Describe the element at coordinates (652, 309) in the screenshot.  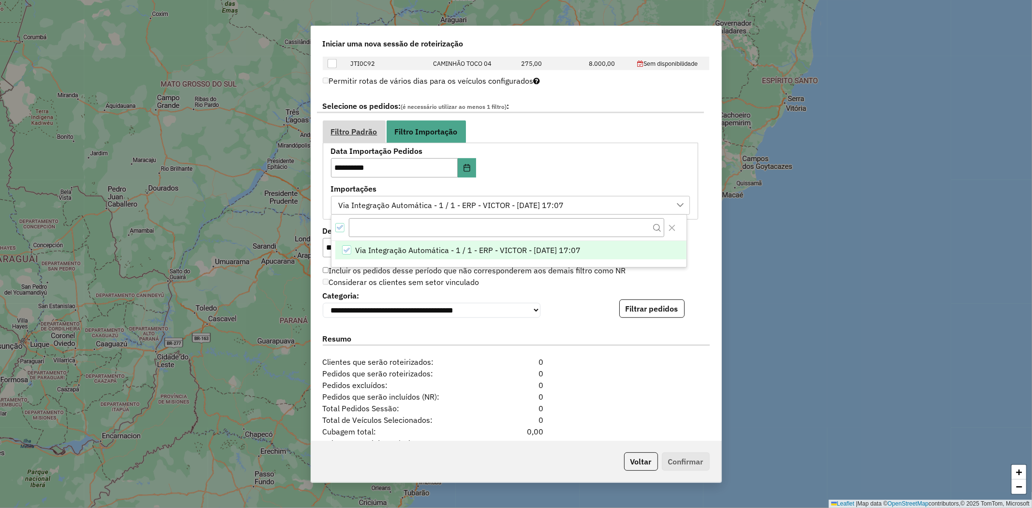
I see `button: Filtrar pedidos` at that location.